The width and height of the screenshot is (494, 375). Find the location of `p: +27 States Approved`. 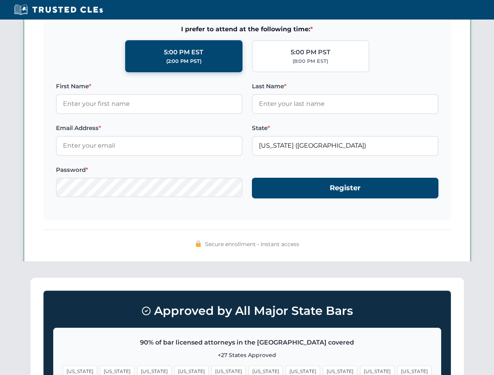

p: +27 States Approved is located at coordinates (247, 355).